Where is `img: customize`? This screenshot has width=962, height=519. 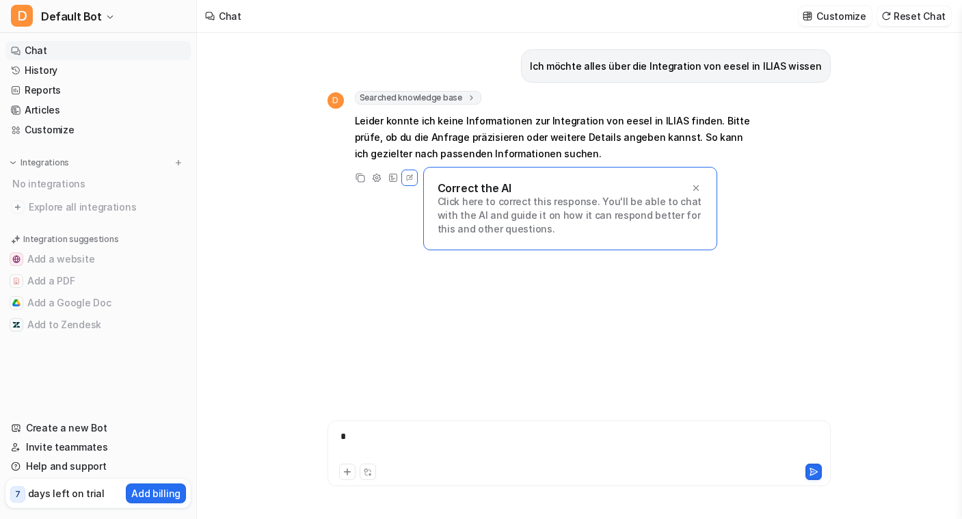 img: customize is located at coordinates (808, 16).